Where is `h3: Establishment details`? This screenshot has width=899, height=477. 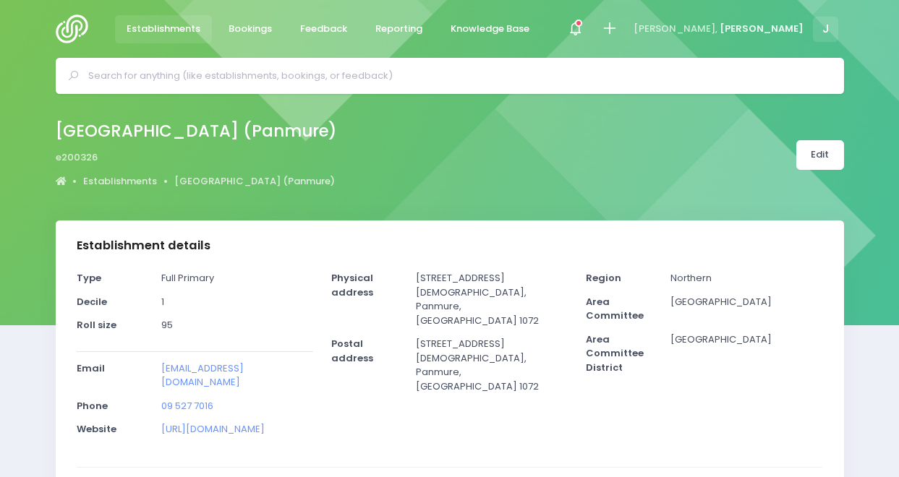
h3: Establishment details is located at coordinates (143, 246).